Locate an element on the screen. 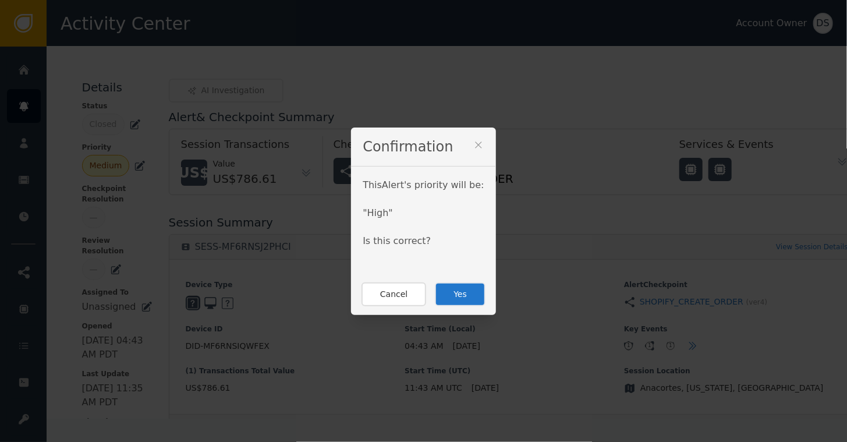 This screenshot has height=442, width=847. span: " High " is located at coordinates (378, 213).